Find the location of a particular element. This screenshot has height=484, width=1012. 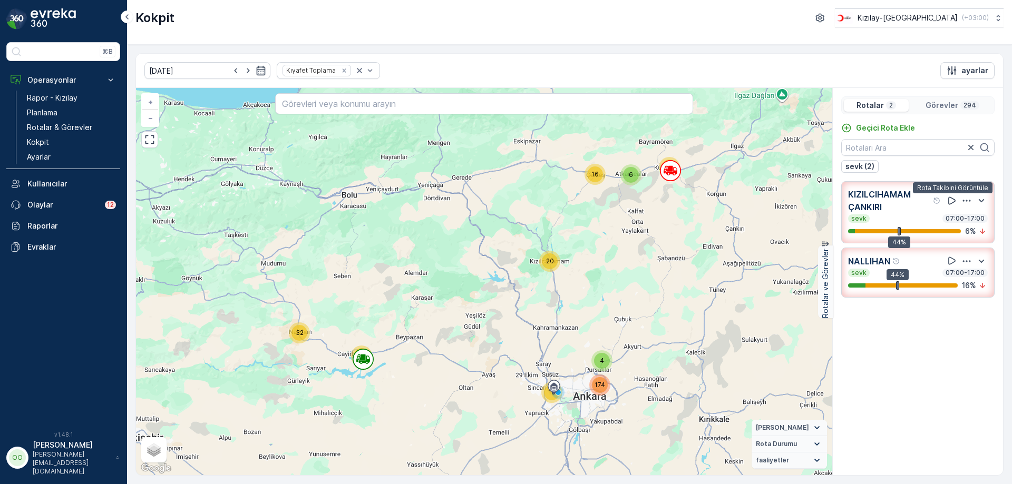

div: 32 is located at coordinates (299, 333).